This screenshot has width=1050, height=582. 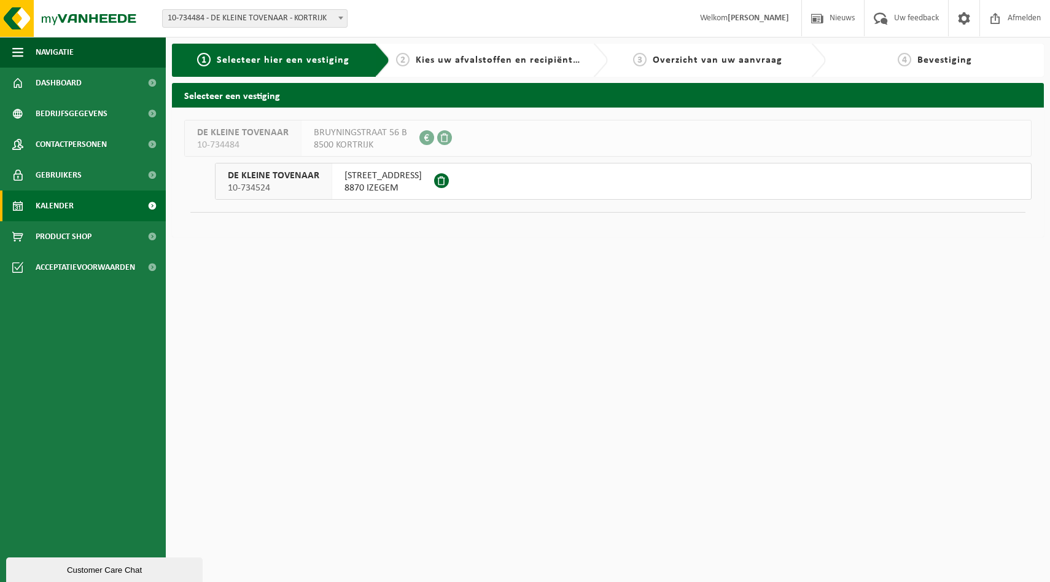 What do you see at coordinates (204, 60) in the screenshot?
I see `span: 1` at bounding box center [204, 60].